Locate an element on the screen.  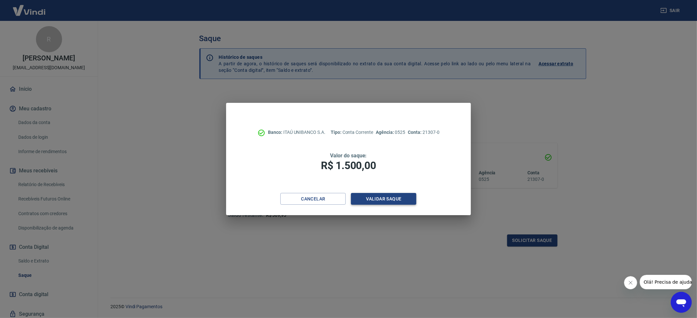
span: Valor do saque: is located at coordinates (348, 155).